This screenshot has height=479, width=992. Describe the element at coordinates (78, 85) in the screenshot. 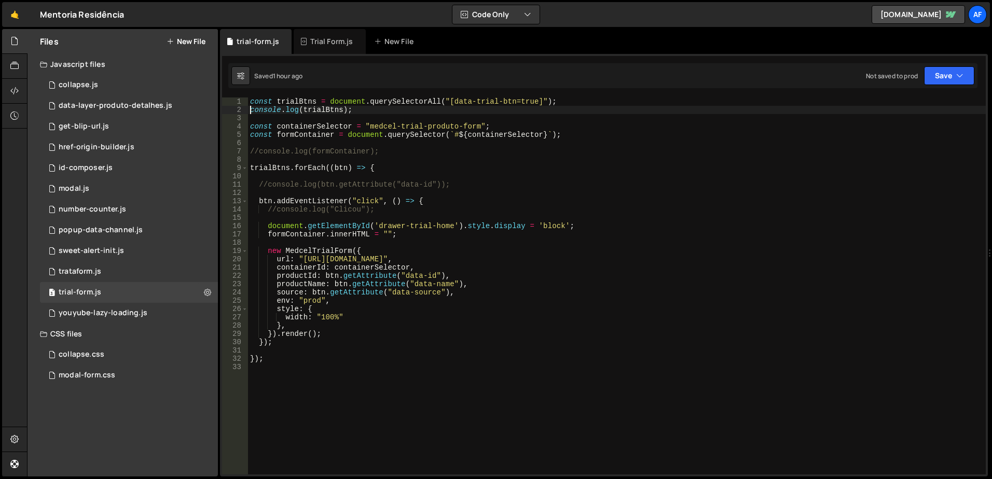

I see `div: collapse.js` at that location.